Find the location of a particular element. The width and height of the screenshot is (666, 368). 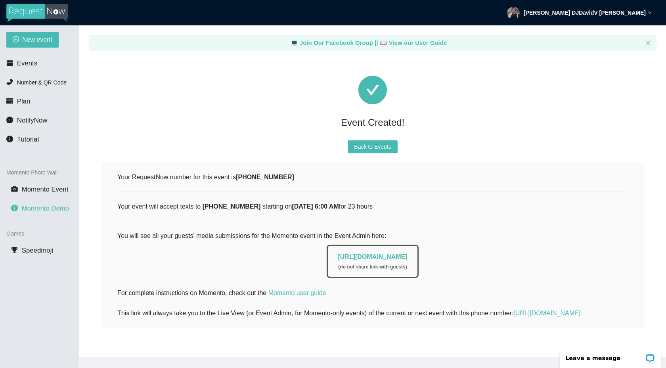

button: close is located at coordinates (649, 43).